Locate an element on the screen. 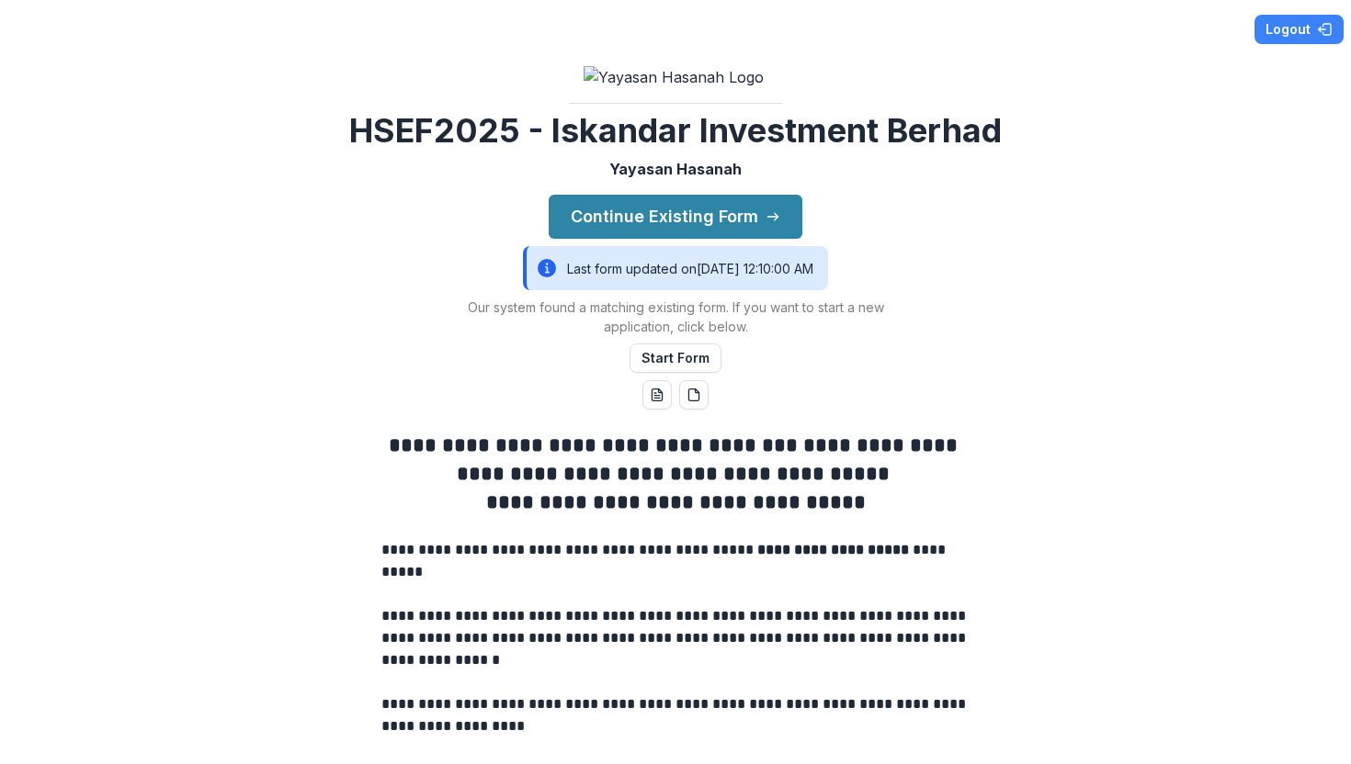 The width and height of the screenshot is (1351, 764). button: Continue Existing Form is located at coordinates (675, 217).